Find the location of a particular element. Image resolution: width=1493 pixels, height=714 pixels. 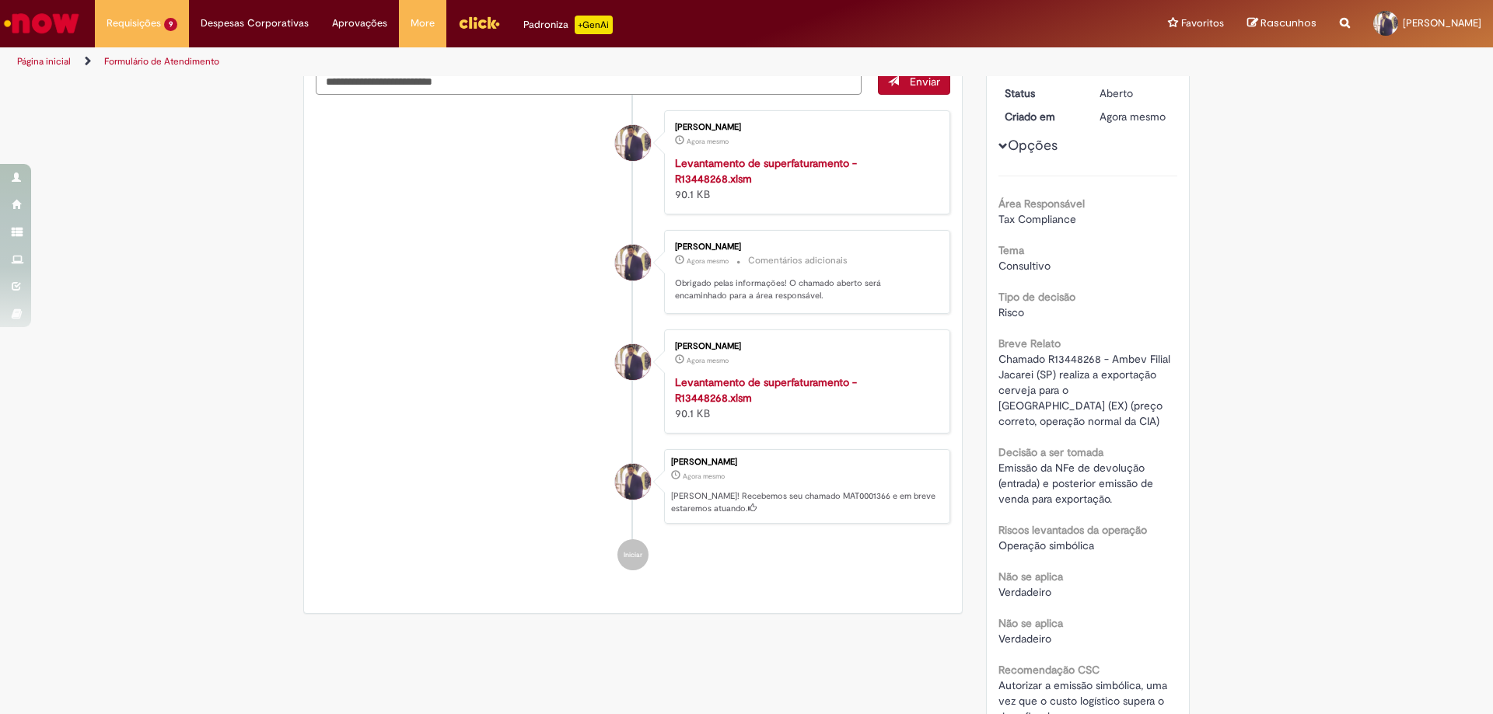

span: More is located at coordinates (422, 23).